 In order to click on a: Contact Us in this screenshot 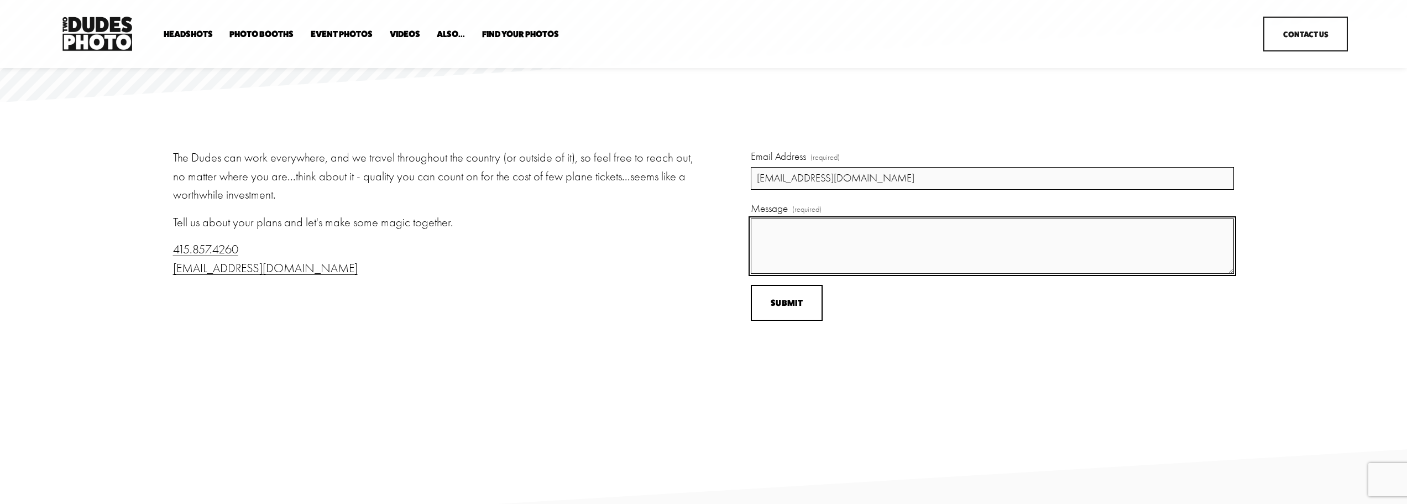, I will do `click(1306, 34)`.